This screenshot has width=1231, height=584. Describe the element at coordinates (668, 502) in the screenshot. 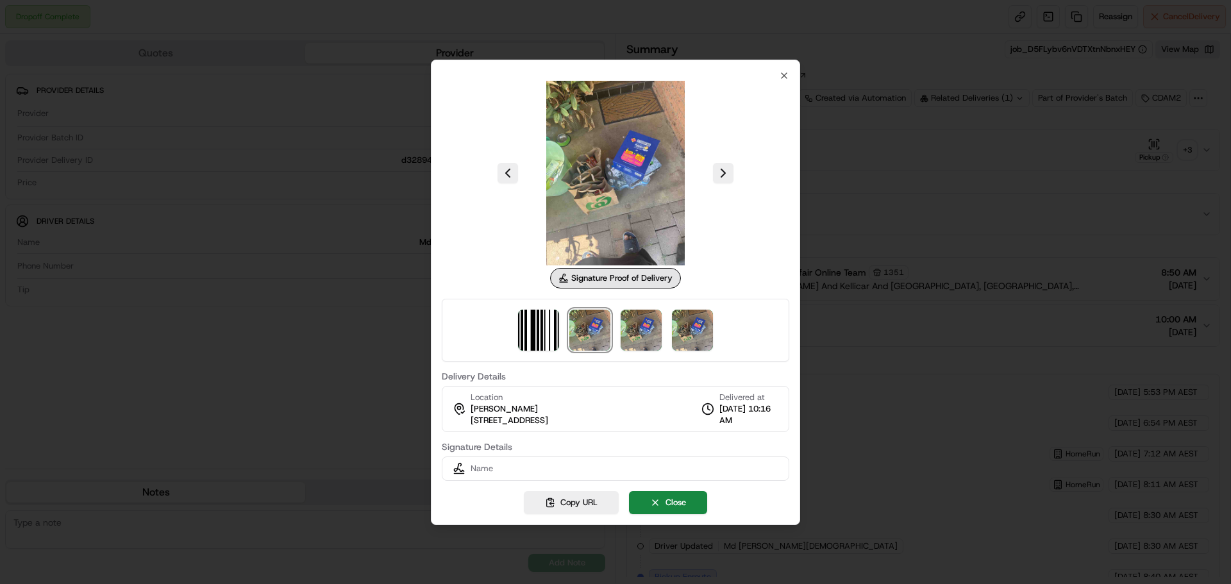

I see `button: Close` at that location.